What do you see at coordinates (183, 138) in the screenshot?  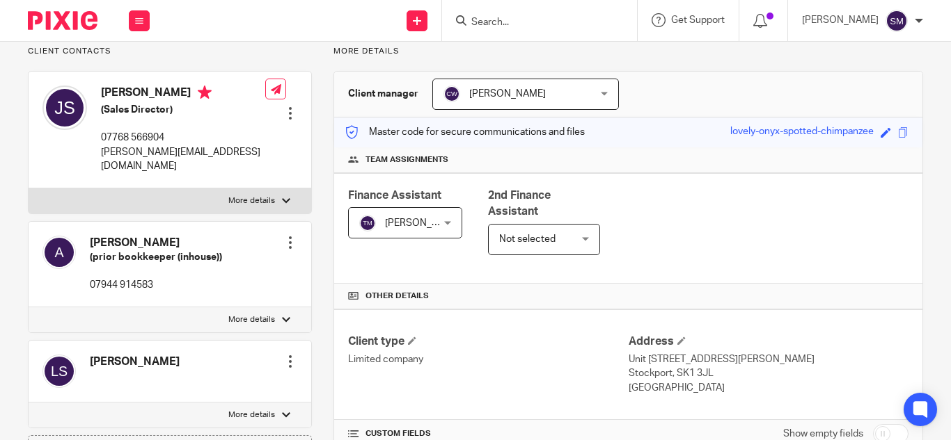 I see `p: 07768 566904` at bounding box center [183, 138].